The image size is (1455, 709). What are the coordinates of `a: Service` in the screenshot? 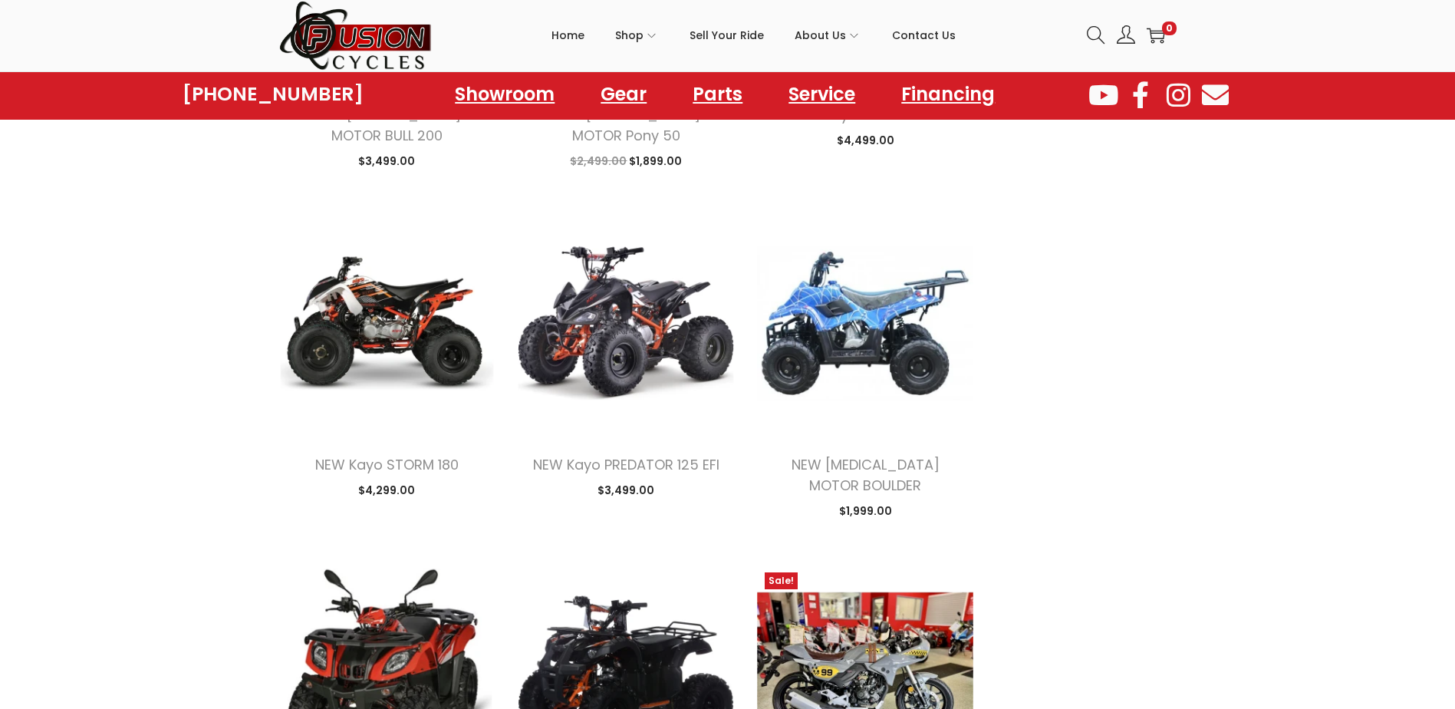 It's located at (821, 94).